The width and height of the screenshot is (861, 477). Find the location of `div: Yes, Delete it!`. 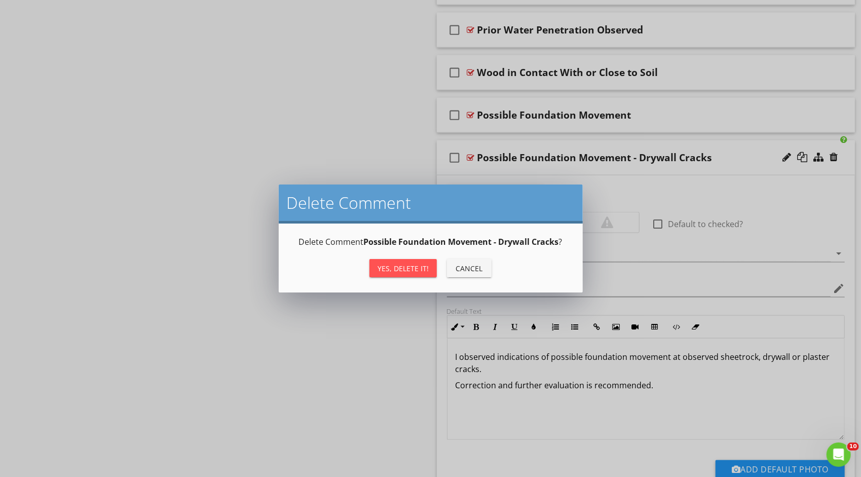

div: Yes, Delete it! is located at coordinates (403, 268).